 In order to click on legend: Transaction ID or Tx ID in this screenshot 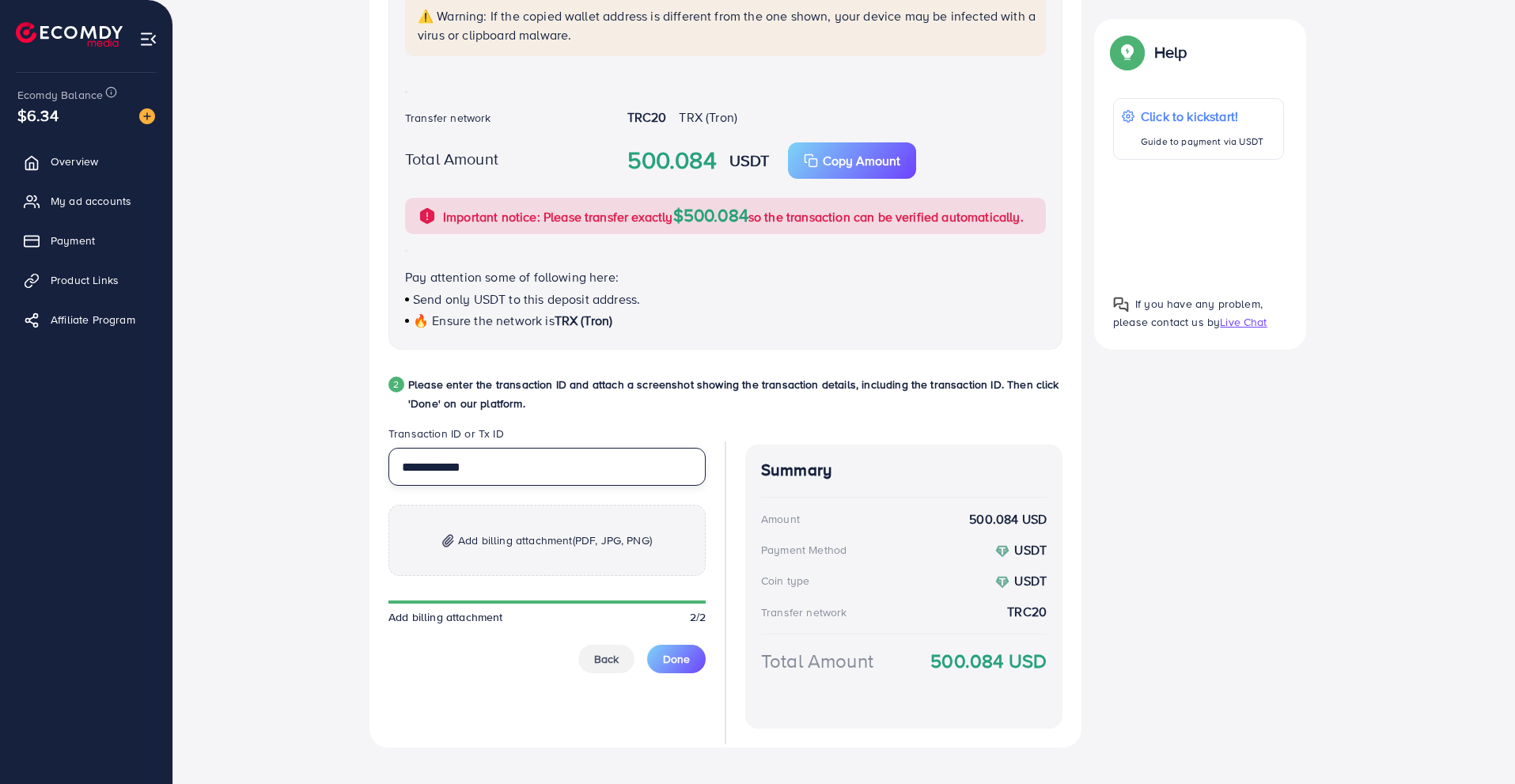, I will do `click(547, 437)`.